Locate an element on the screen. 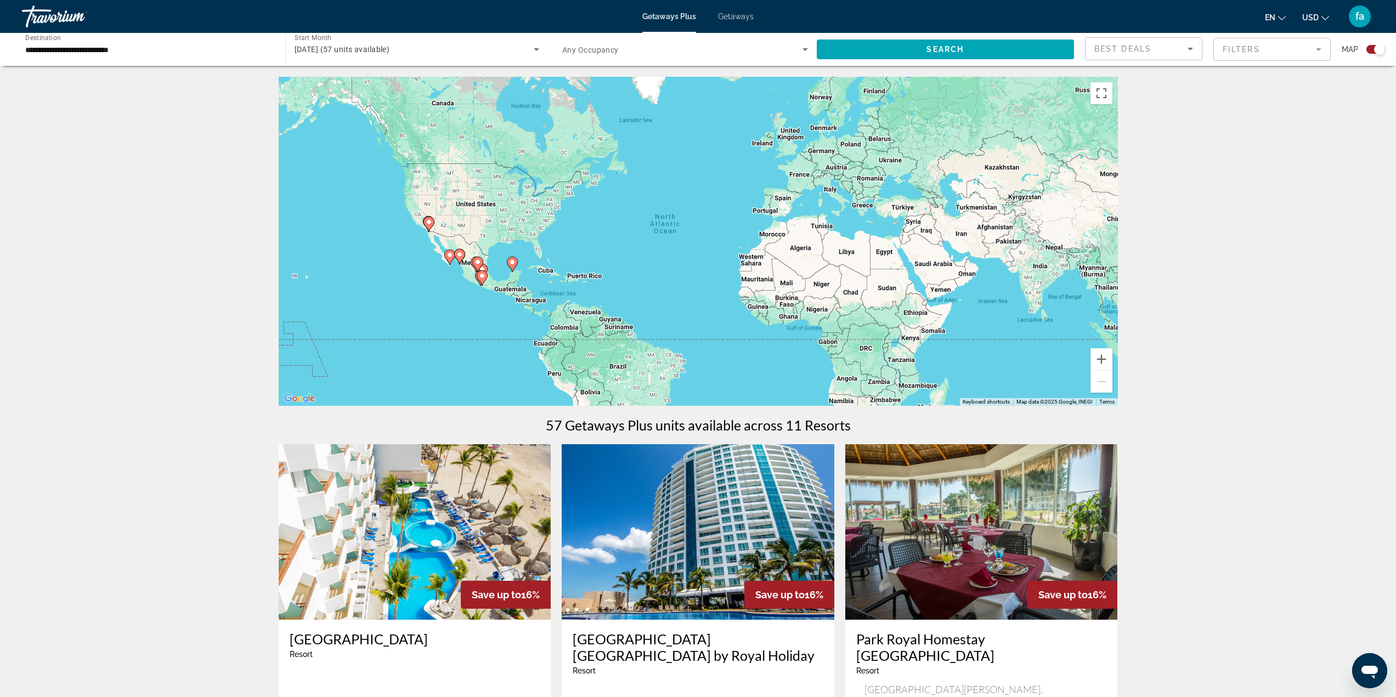  button: Zoom in is located at coordinates (1101, 359).